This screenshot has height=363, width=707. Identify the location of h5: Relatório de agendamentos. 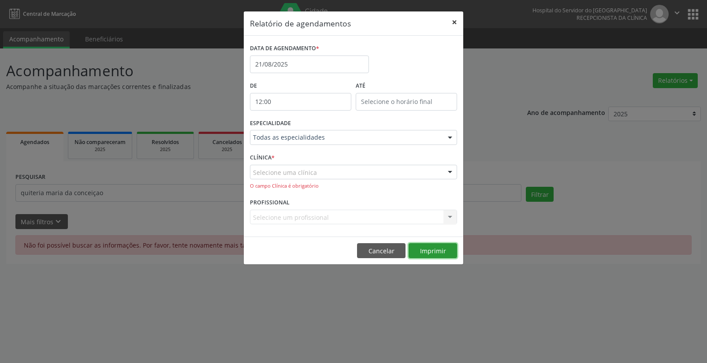
(300, 23).